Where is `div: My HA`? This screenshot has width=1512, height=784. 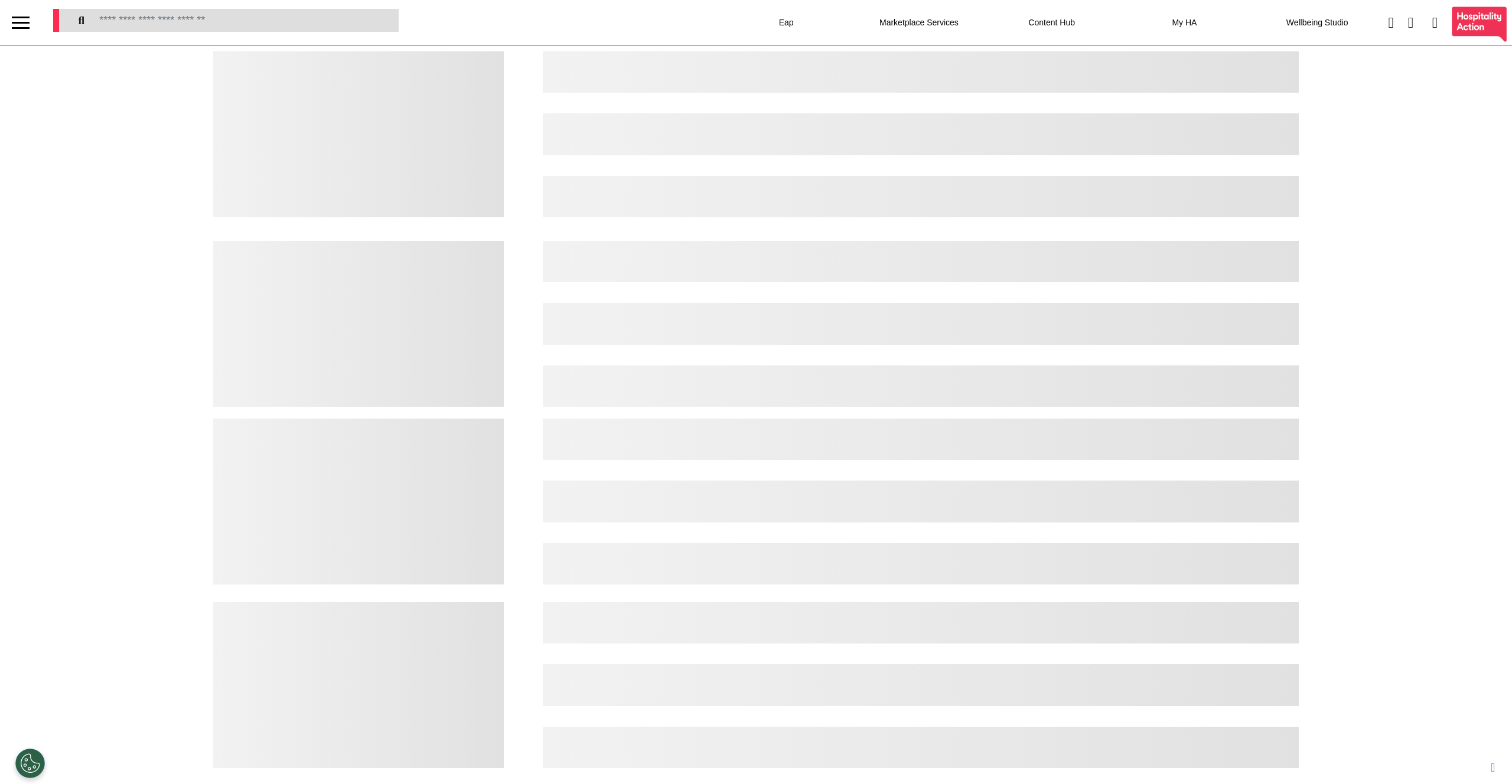
div: My HA is located at coordinates (1185, 23).